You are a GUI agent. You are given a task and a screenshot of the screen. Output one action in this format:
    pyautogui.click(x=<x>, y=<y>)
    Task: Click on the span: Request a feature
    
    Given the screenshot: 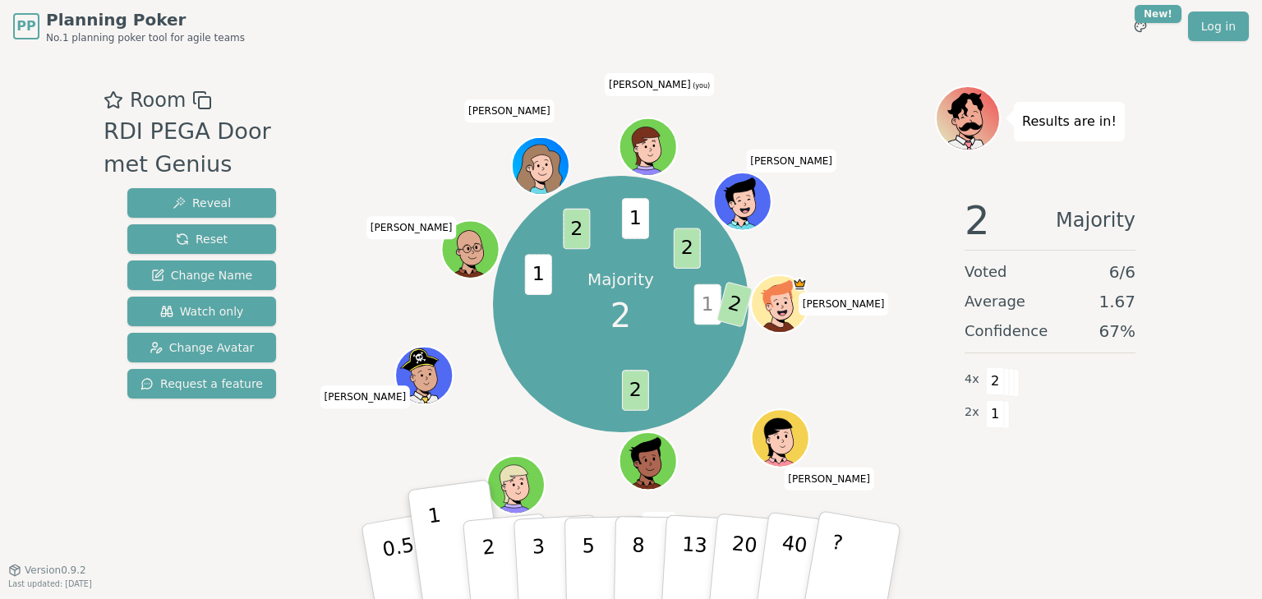 What is the action you would take?
    pyautogui.click(x=201, y=384)
    